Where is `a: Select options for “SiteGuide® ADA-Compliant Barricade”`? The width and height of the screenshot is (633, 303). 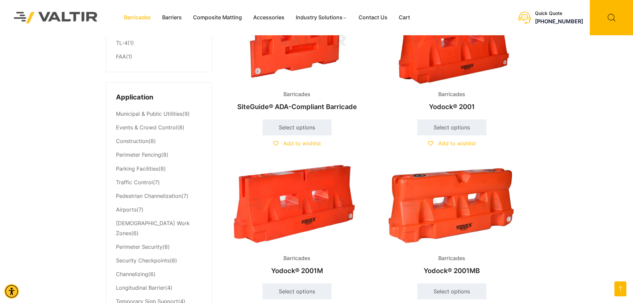
a: Select options for “SiteGuide® ADA-Compliant Barricade” is located at coordinates (297, 127).